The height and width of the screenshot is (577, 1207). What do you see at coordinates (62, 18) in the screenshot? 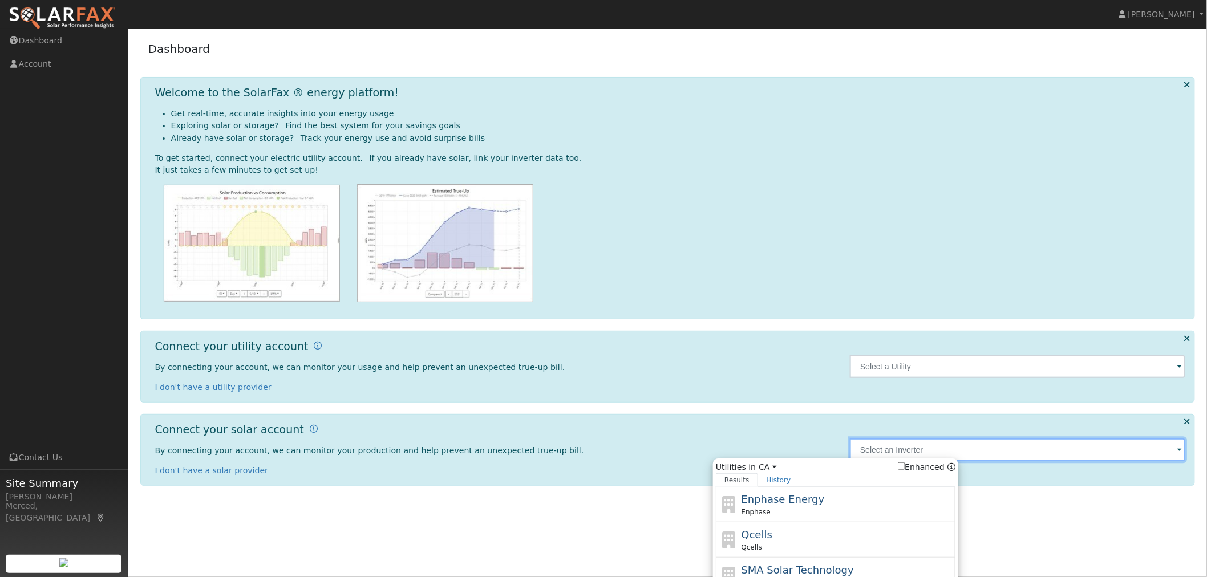
I see `img: SolarFax` at bounding box center [62, 18].